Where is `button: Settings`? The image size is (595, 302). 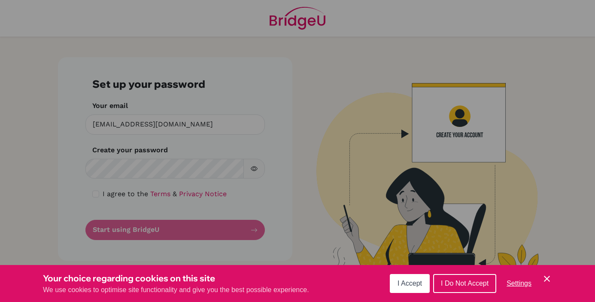
button: Settings is located at coordinates (519, 283).